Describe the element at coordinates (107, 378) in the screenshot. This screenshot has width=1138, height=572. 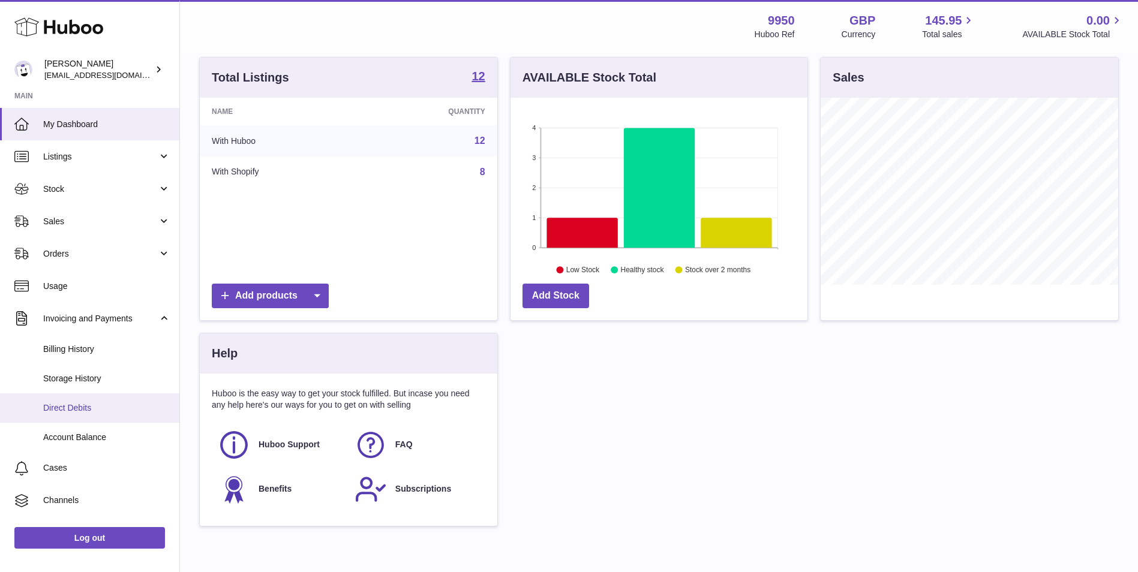
I see `span: Storage History` at that location.